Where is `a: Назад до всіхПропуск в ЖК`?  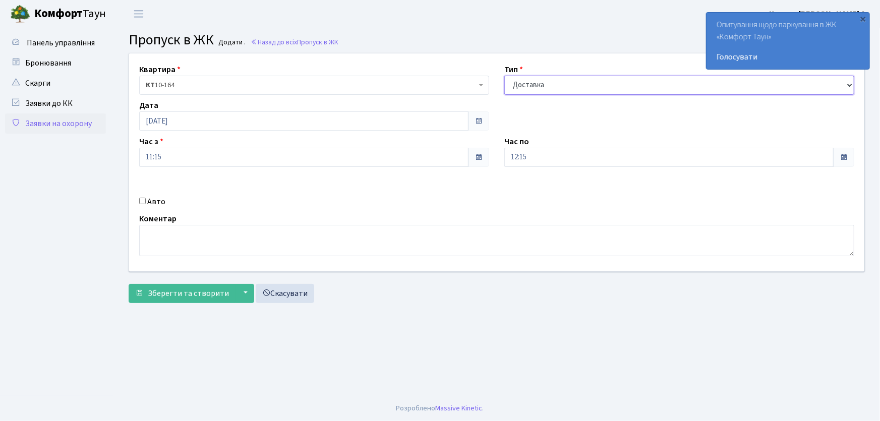 a: Назад до всіхПропуск в ЖК is located at coordinates (294, 42).